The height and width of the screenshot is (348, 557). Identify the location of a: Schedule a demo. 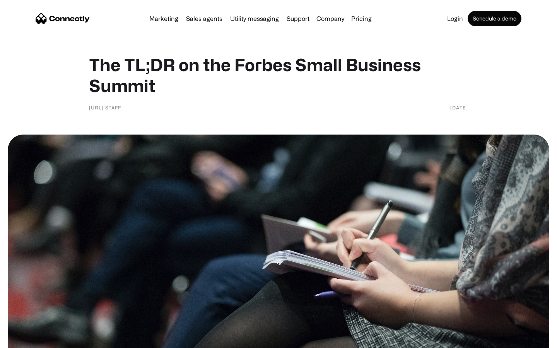
(494, 19).